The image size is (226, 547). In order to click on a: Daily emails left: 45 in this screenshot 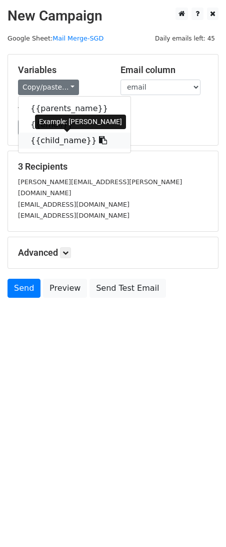, I will do `click(185, 38)`.